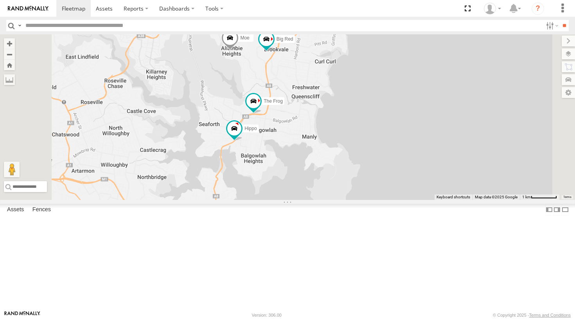 Image resolution: width=575 pixels, height=319 pixels. I want to click on span: 1 km, so click(526, 197).